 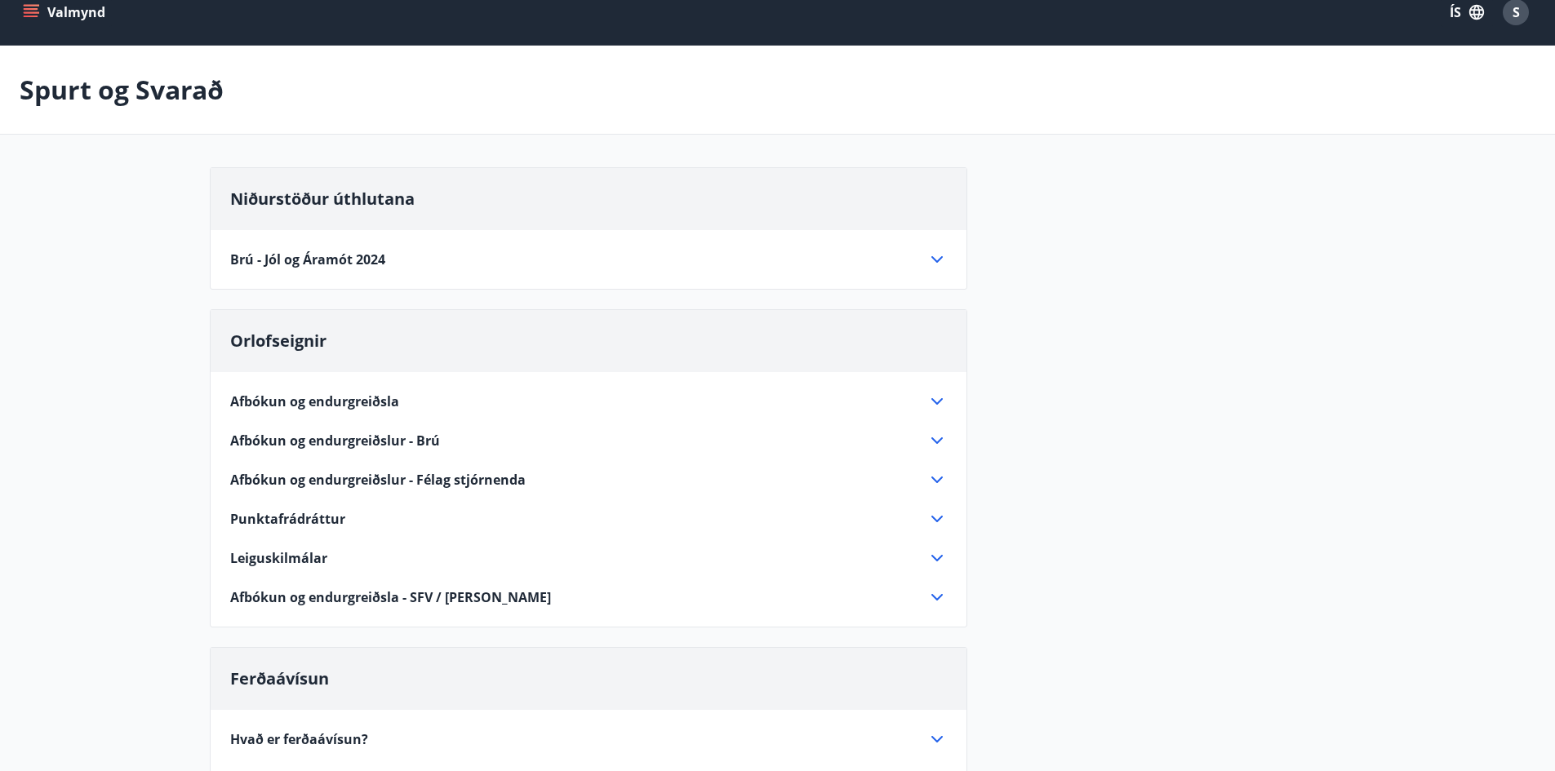 I want to click on span: Orlofseignir, so click(x=278, y=340).